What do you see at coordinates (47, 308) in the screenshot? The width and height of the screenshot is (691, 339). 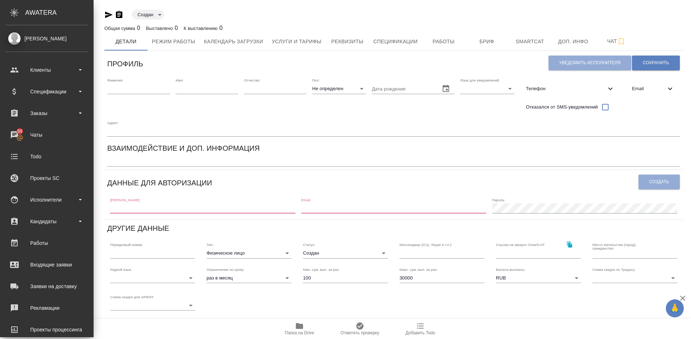 I see `div: Рекламации` at bounding box center [47, 308].